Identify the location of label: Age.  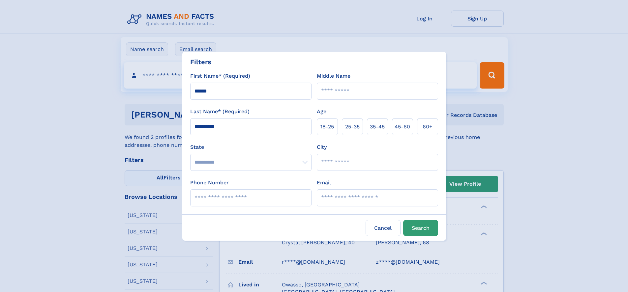
(321, 112).